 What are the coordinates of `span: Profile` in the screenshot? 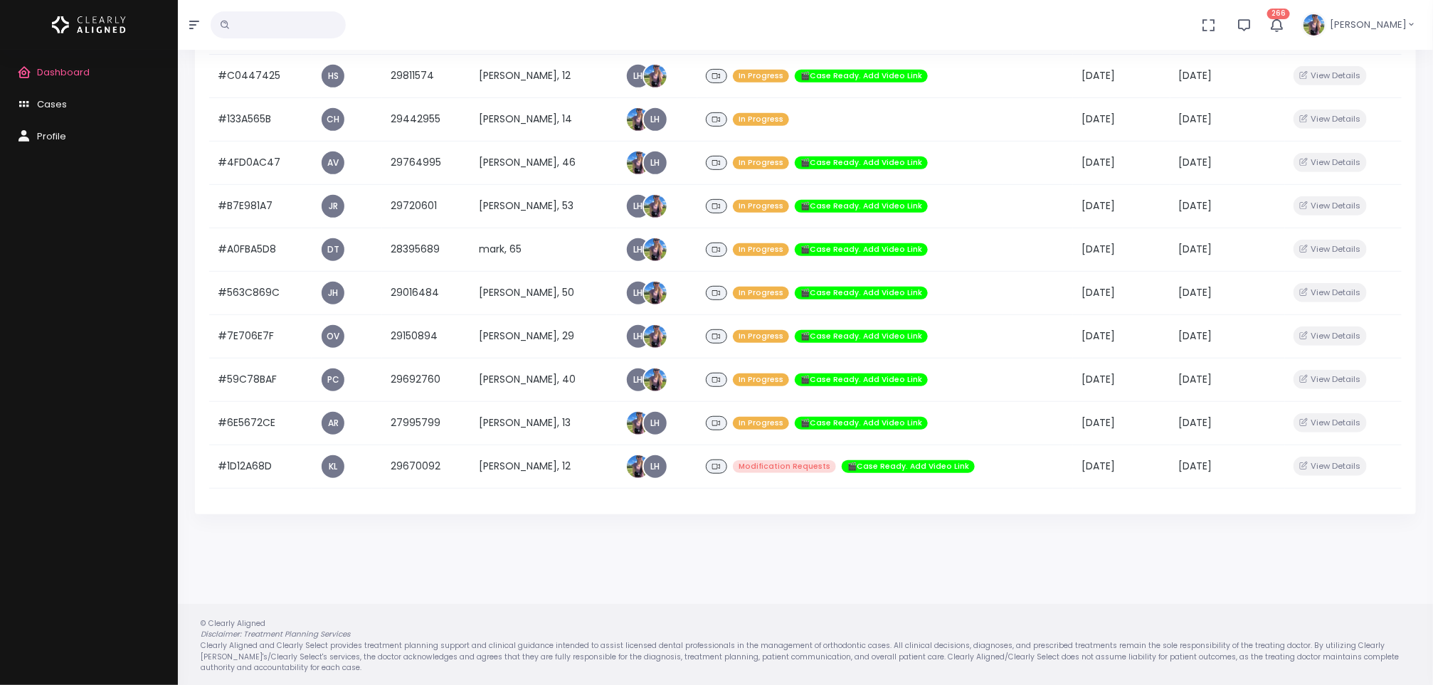 It's located at (51, 136).